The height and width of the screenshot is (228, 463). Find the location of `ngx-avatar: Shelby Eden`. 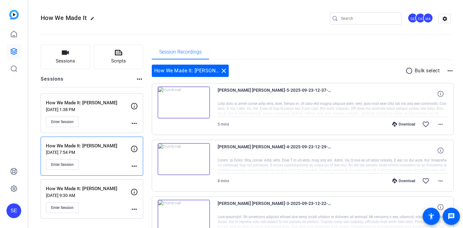

ngx-avatar: Shelby Eden is located at coordinates (413, 18).